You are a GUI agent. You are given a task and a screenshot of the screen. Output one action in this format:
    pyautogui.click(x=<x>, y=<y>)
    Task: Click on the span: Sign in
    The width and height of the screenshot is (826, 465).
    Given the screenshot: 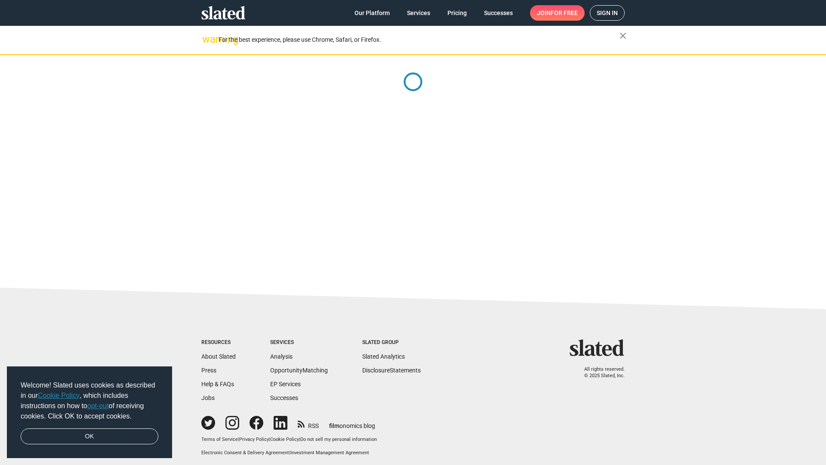 What is the action you would take?
    pyautogui.click(x=607, y=13)
    